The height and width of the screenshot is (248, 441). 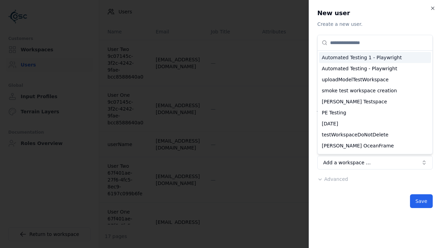 What do you see at coordinates (375, 57) in the screenshot?
I see `div: Automated Testing 1 - Playwright` at bounding box center [375, 57].